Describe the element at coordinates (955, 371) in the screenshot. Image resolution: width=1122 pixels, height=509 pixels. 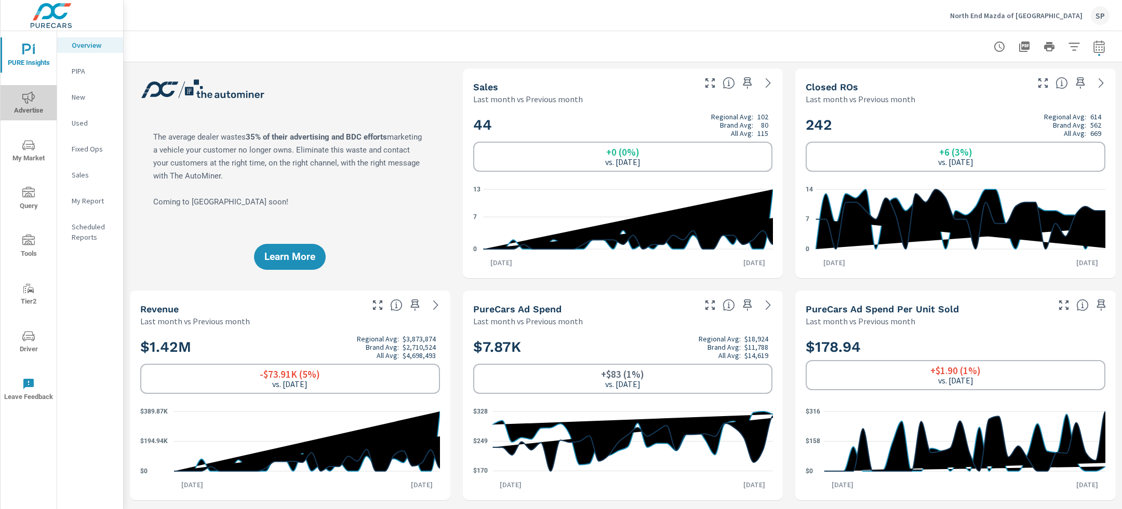
I see `h6: +$1.90 (1%)` at that location.